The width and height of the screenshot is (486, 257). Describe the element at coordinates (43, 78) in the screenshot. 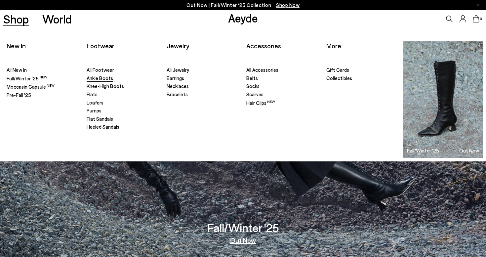

I see `a: Fall/Winter '25` at that location.